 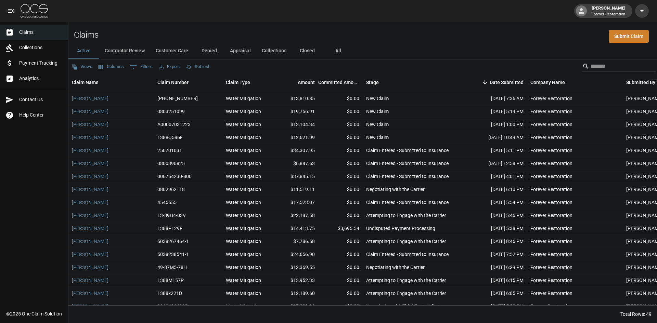 I want to click on button: Closed, so click(x=307, y=51).